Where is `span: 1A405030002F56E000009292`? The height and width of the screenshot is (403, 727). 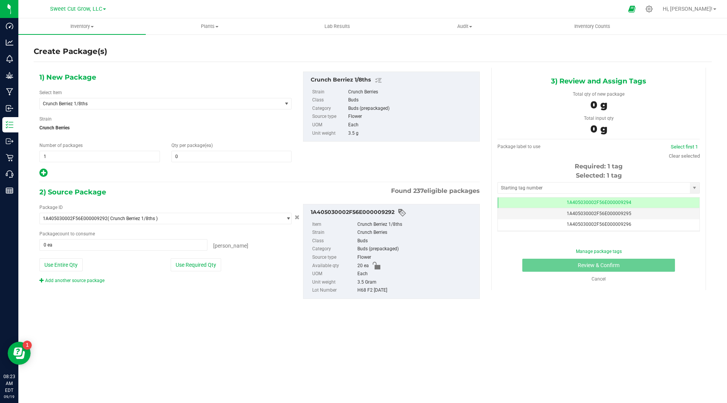
span: 1A405030002F56E000009292 is located at coordinates (75, 218).